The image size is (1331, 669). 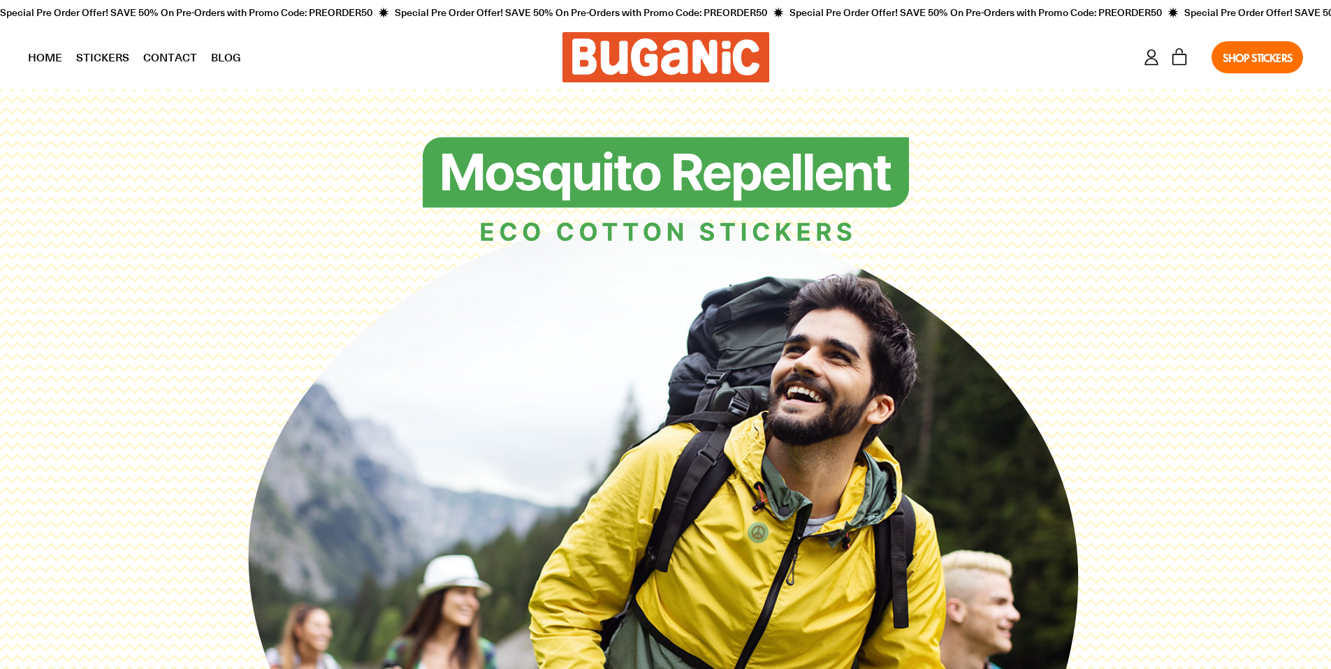 What do you see at coordinates (666, 57) in the screenshot?
I see `a: Buganic Buganic` at bounding box center [666, 57].